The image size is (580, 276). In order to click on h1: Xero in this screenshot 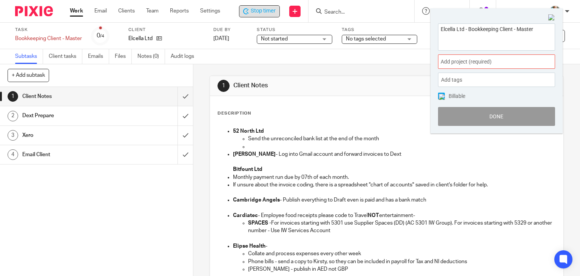, I will do `click(71, 135)`.